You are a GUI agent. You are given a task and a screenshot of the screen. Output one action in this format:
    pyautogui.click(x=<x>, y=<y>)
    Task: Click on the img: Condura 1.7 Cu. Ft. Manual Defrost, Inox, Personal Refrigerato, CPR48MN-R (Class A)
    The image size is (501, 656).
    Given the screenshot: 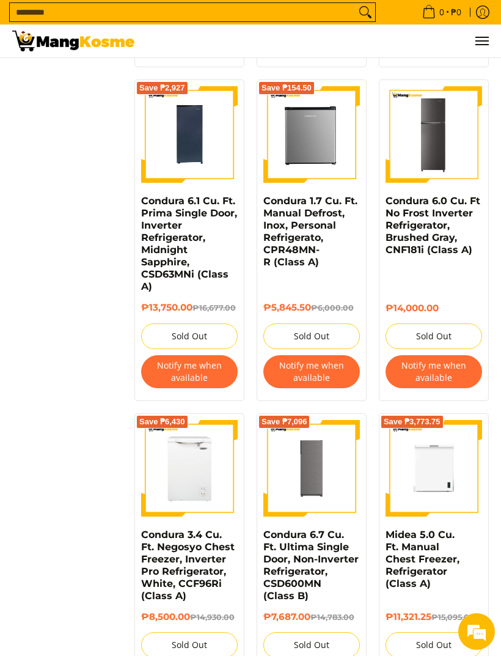 What is the action you would take?
    pyautogui.click(x=312, y=135)
    